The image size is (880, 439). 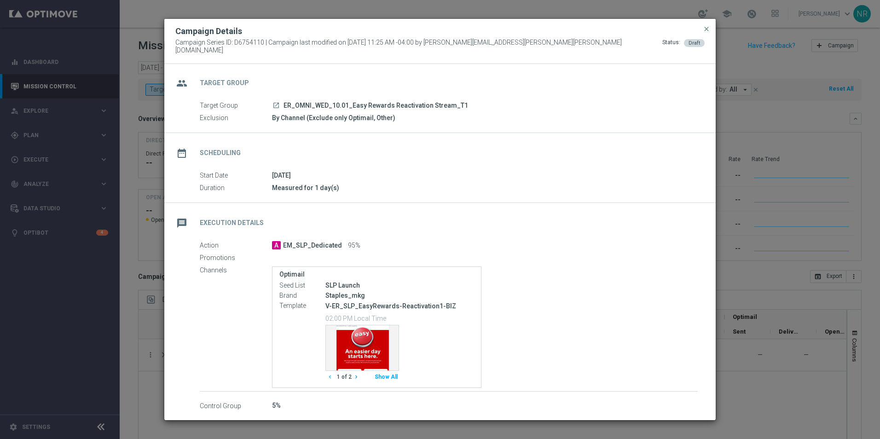 What do you see at coordinates (302, 306) in the screenshot?
I see `label: Template` at bounding box center [302, 306].